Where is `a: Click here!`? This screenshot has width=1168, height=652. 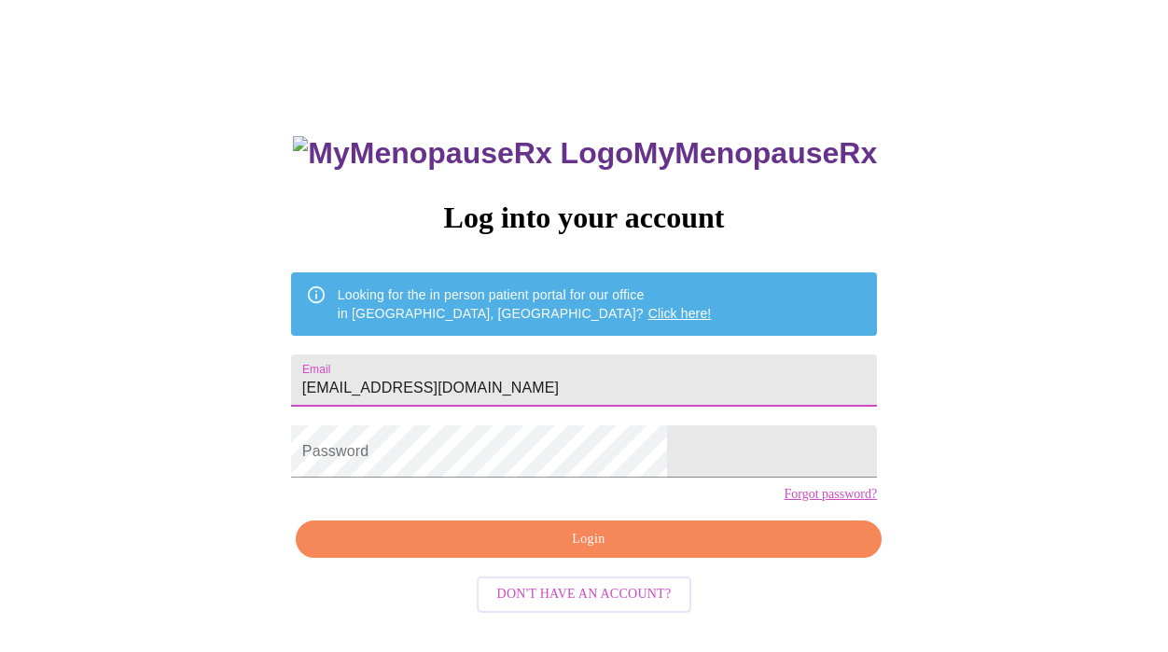 a: Click here! is located at coordinates (680, 313).